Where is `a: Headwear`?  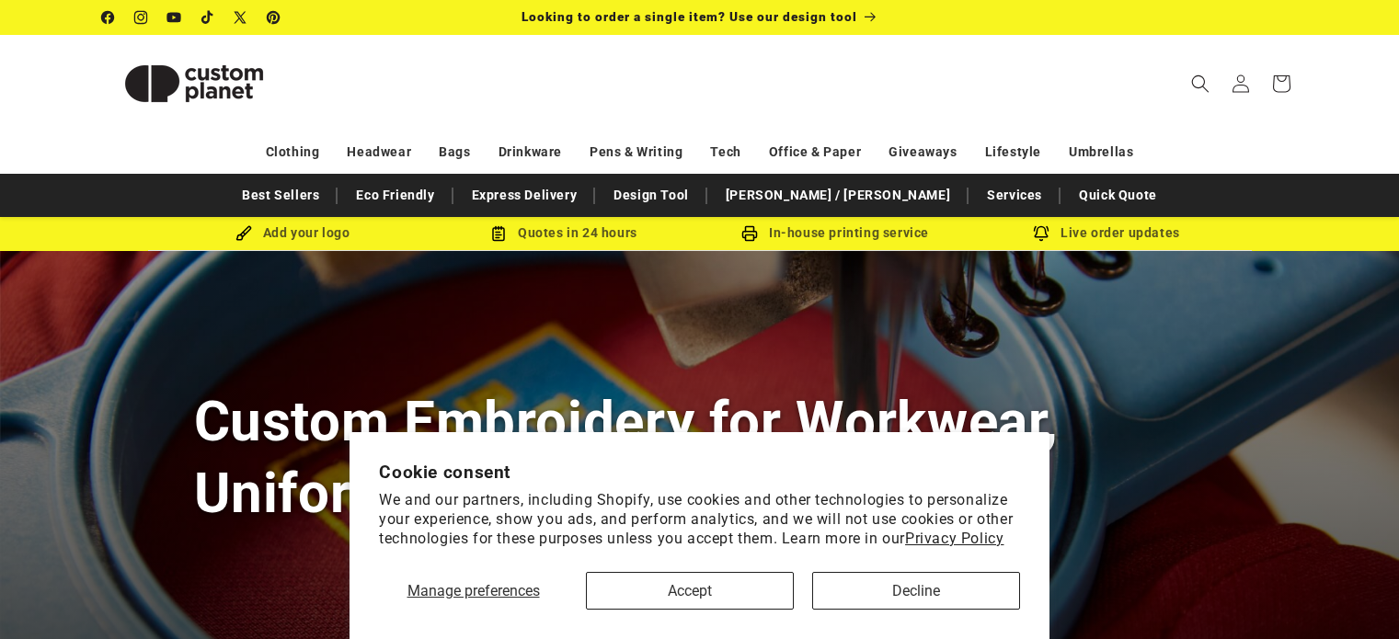
a: Headwear is located at coordinates (379, 152).